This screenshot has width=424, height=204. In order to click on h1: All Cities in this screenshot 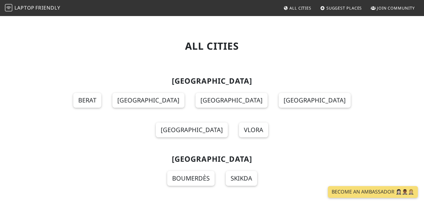, I will do `click(212, 46)`.